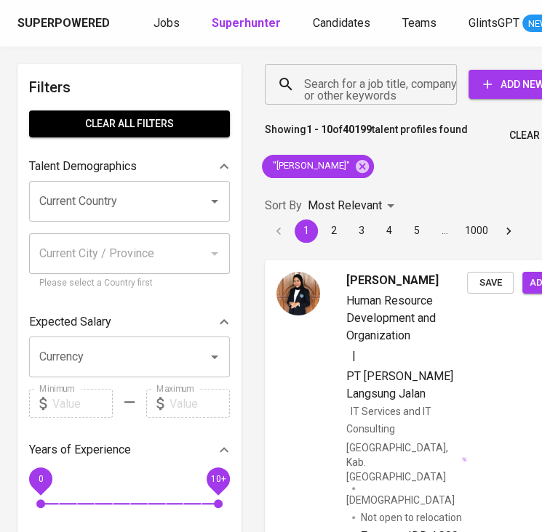 This screenshot has width=542, height=532. What do you see at coordinates (129, 322) in the screenshot?
I see `div: Expected Salary` at bounding box center [129, 322].